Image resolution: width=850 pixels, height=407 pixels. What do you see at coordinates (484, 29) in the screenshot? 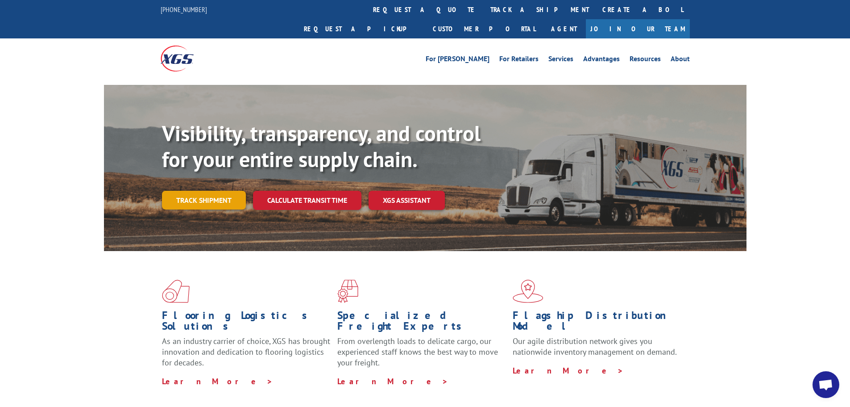
I see `a: Customer Portal` at bounding box center [484, 29].